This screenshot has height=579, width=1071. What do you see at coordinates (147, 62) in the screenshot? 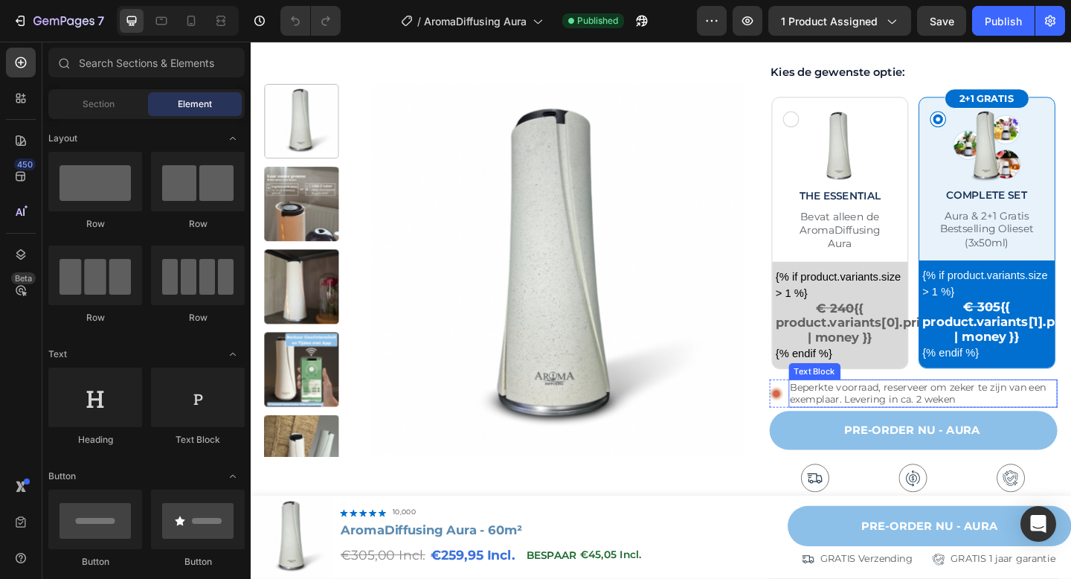
I see `input: Search Sections & Elements` at bounding box center [147, 62].